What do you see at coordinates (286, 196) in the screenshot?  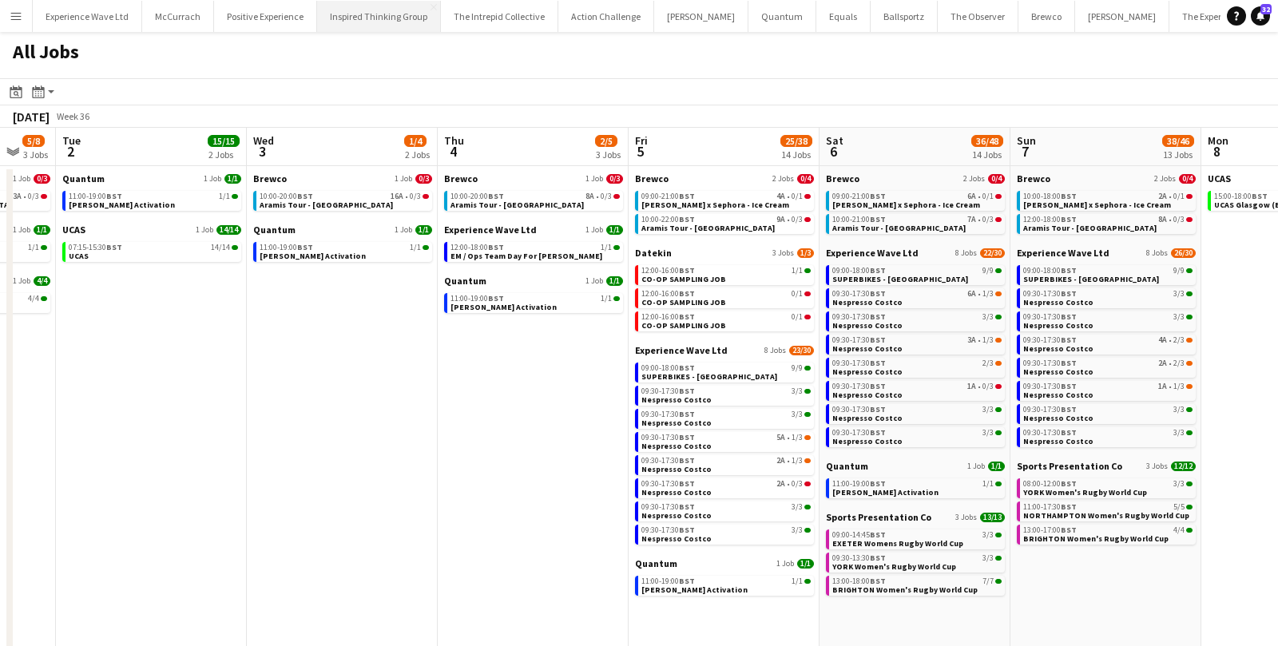 I see `span: 10:00-20:00` at bounding box center [286, 196].